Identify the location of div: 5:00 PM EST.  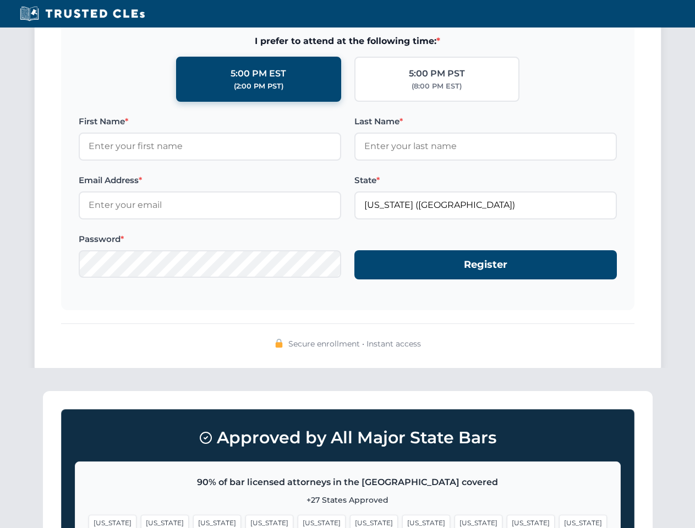
(258, 74).